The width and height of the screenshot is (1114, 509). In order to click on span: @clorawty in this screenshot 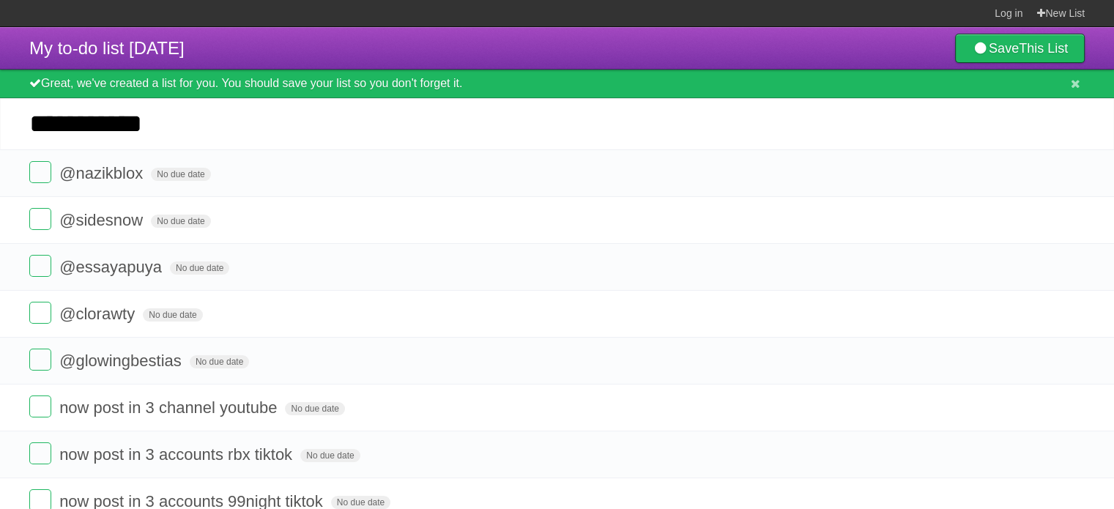, I will do `click(99, 314)`.